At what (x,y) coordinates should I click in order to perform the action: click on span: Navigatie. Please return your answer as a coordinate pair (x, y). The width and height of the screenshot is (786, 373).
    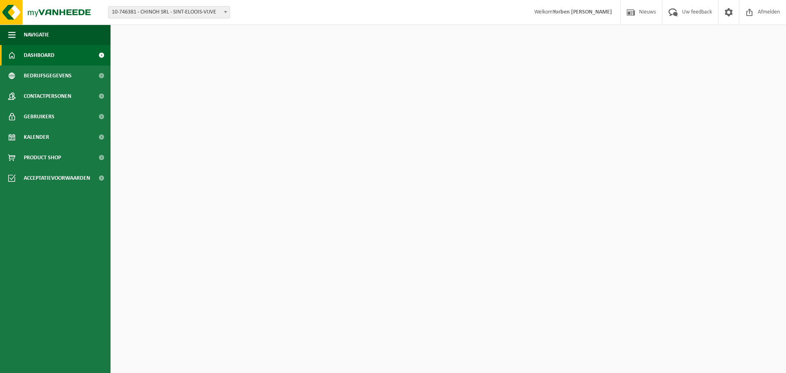
    Looking at the image, I should click on (36, 35).